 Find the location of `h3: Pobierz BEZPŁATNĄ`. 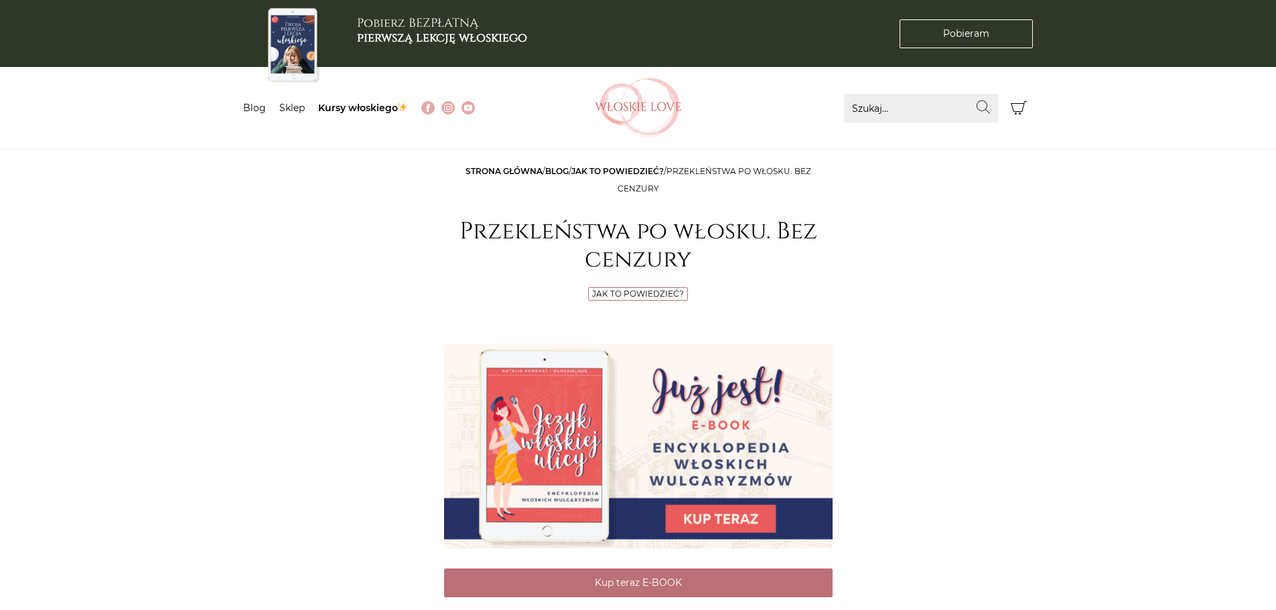

h3: Pobierz BEZPŁATNĄ is located at coordinates (442, 30).